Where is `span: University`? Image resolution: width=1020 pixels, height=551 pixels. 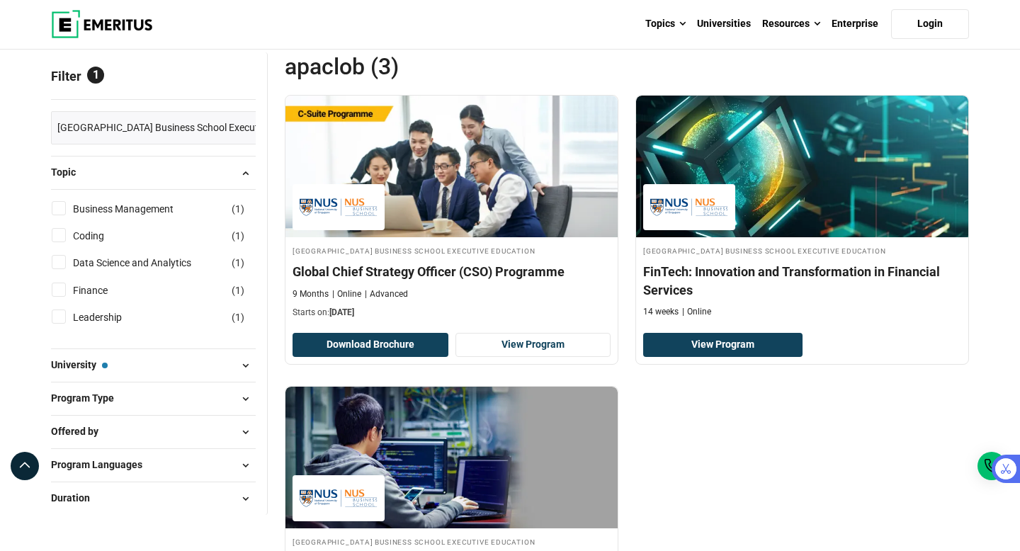 span: University is located at coordinates (79, 365).